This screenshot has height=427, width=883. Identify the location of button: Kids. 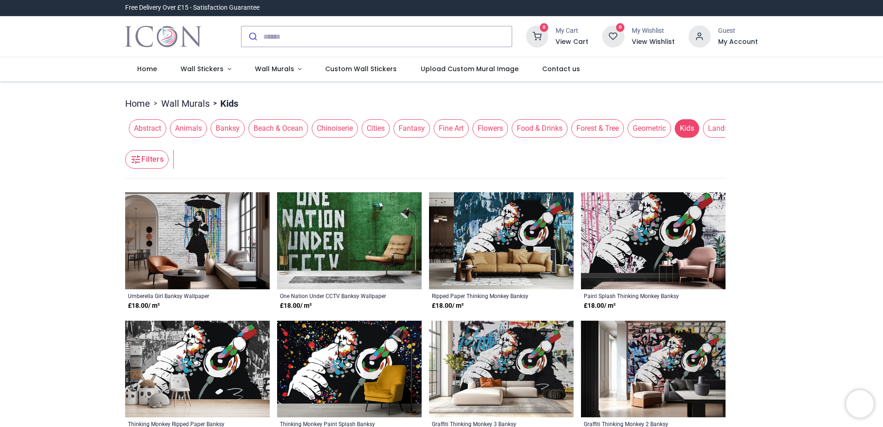
(685, 128).